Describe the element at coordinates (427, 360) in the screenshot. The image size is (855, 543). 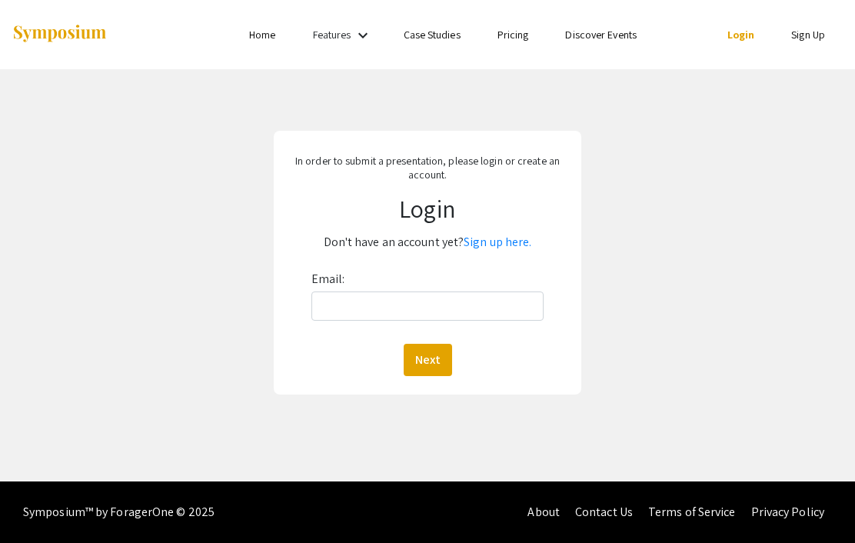
I see `button: Next` at that location.